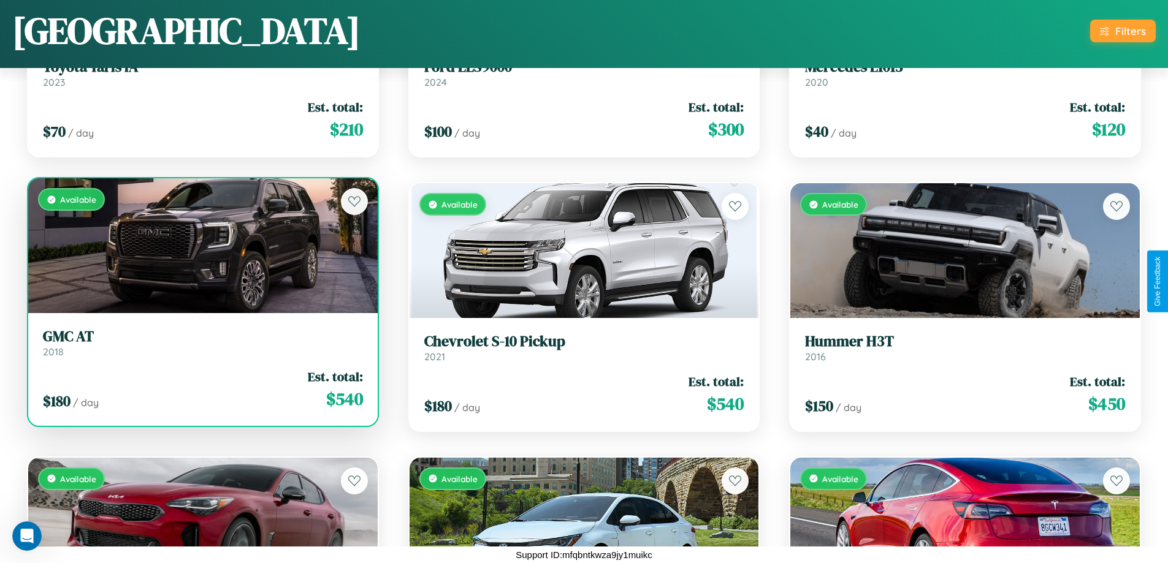  What do you see at coordinates (726, 129) in the screenshot?
I see `span: $ 300` at bounding box center [726, 129].